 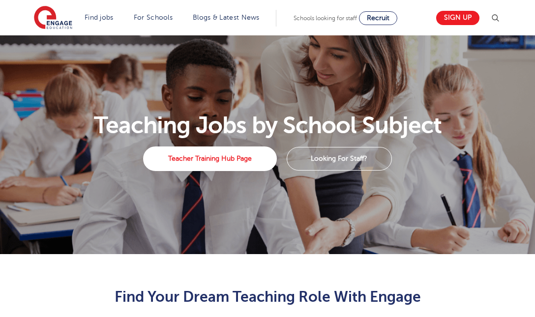 I want to click on a: Recruit, so click(x=378, y=18).